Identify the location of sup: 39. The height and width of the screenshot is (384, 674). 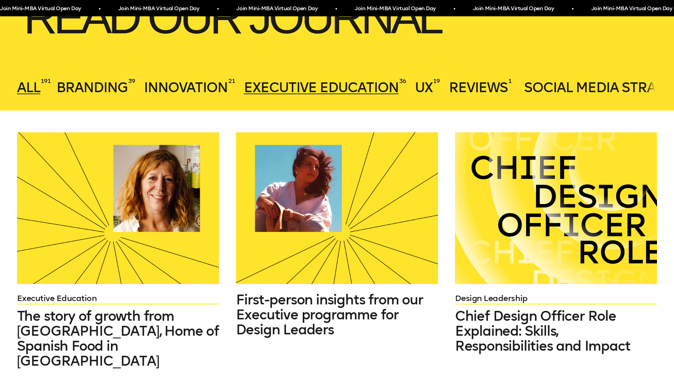
(132, 81).